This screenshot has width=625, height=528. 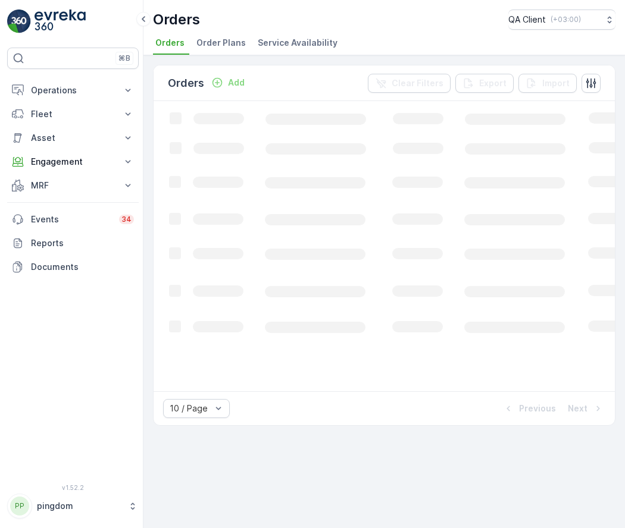 I want to click on a: Documents, so click(x=73, y=267).